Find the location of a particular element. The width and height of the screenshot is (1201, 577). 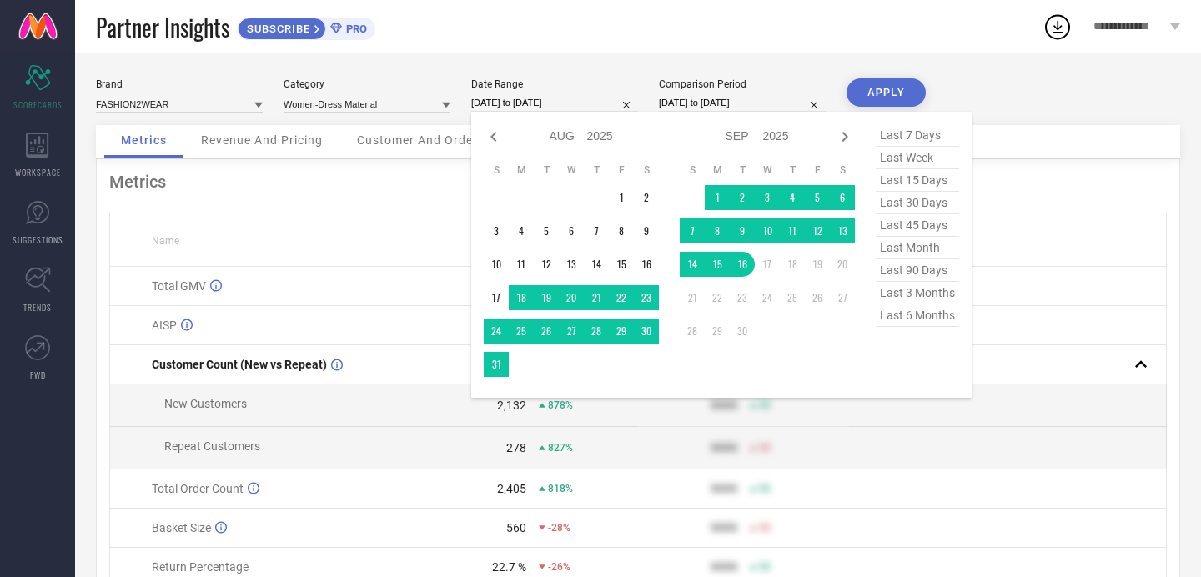

td: Thu Sep 04 2025 is located at coordinates (792, 198).